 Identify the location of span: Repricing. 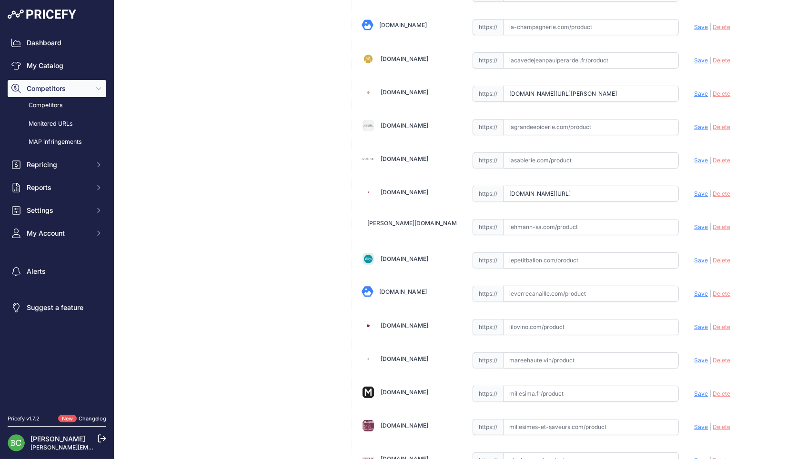
(58, 165).